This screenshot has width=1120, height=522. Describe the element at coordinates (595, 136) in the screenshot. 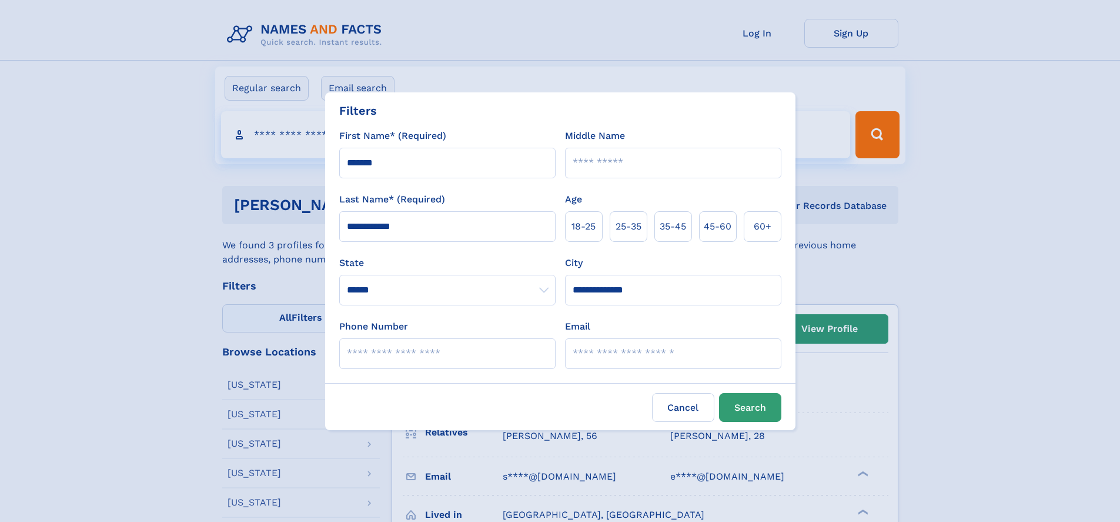

I see `label: Middle Name` at that location.